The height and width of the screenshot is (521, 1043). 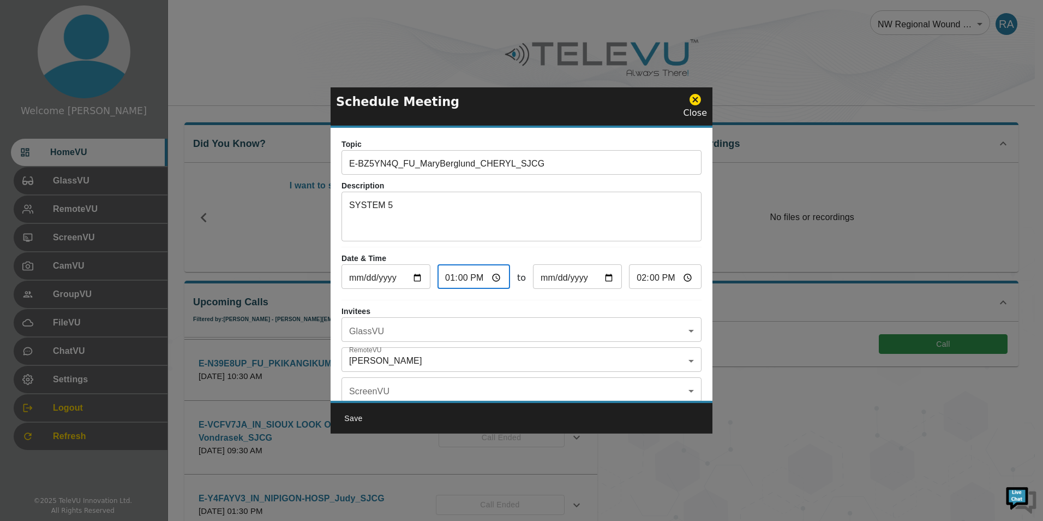 I want to click on p: Topic, so click(x=522, y=144).